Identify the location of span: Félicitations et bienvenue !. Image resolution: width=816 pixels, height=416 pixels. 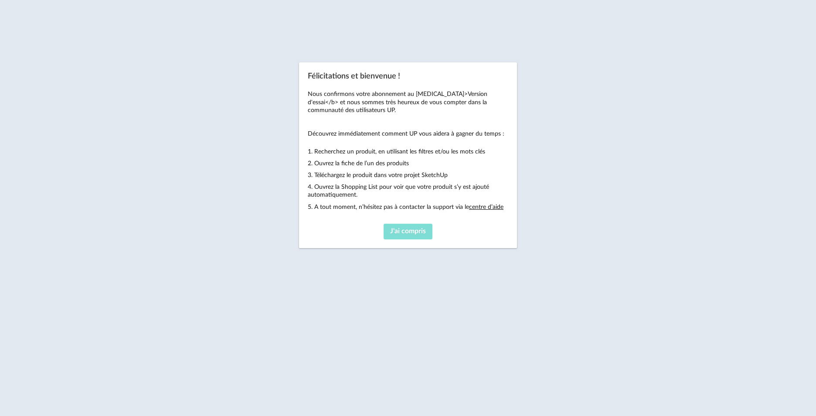
(354, 76).